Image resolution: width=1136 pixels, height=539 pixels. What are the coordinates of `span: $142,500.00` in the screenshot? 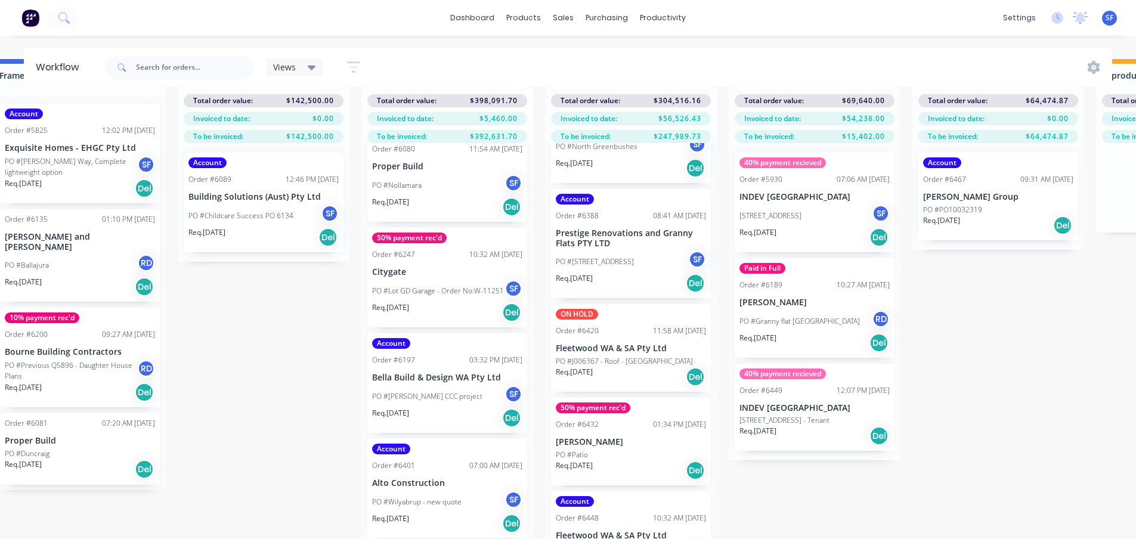 It's located at (310, 101).